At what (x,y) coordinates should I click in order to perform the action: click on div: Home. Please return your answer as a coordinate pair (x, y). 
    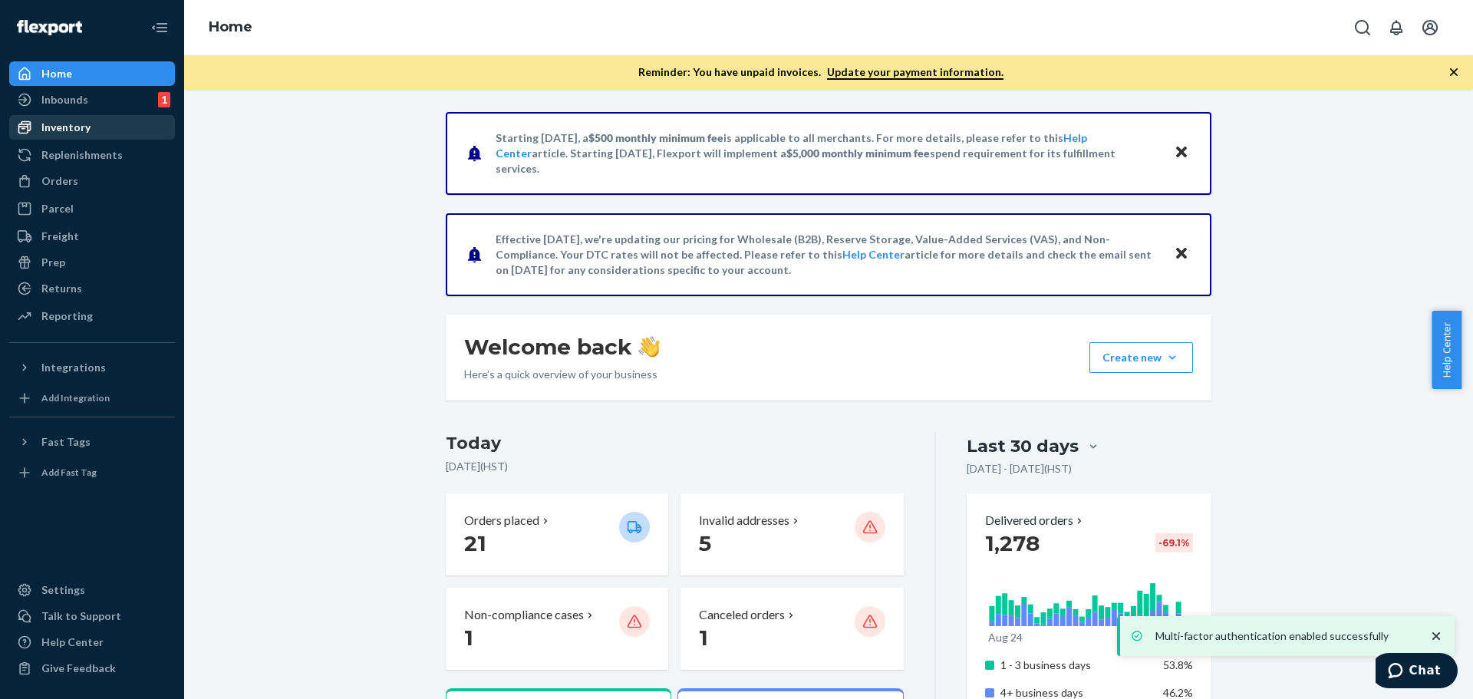
    Looking at the image, I should click on (57, 74).